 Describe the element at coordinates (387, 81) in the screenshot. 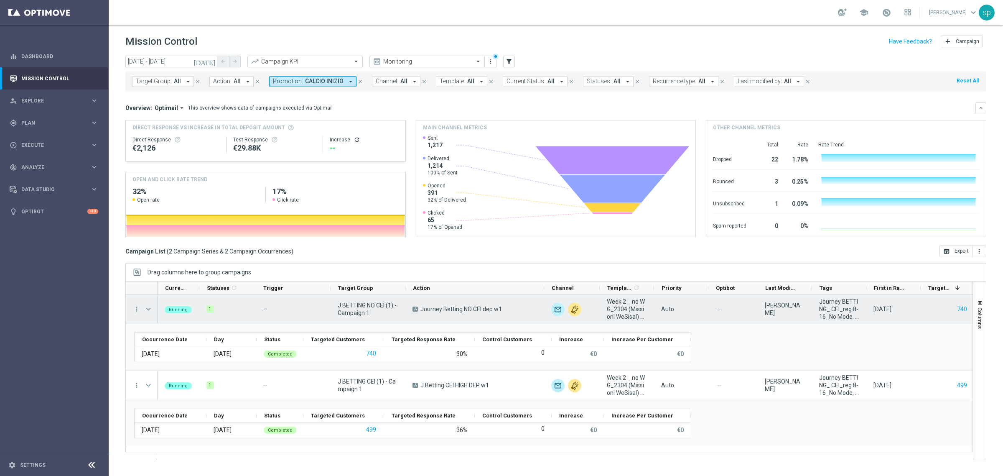

I see `span: Channel:` at that location.